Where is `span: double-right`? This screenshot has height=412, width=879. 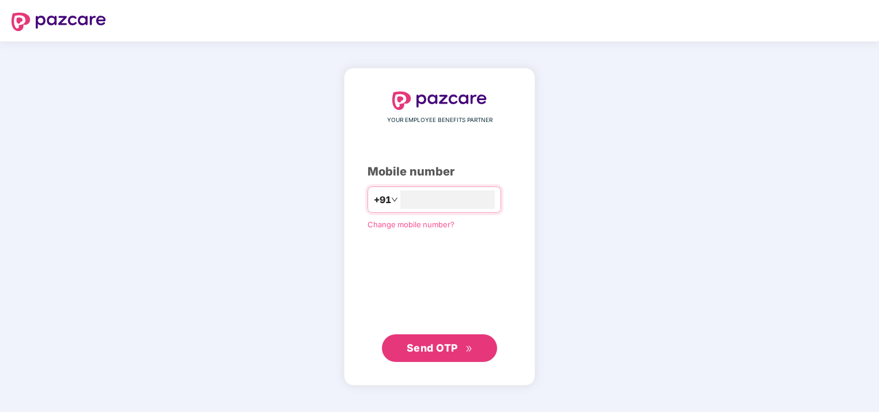 span: double-right is located at coordinates (469, 349).